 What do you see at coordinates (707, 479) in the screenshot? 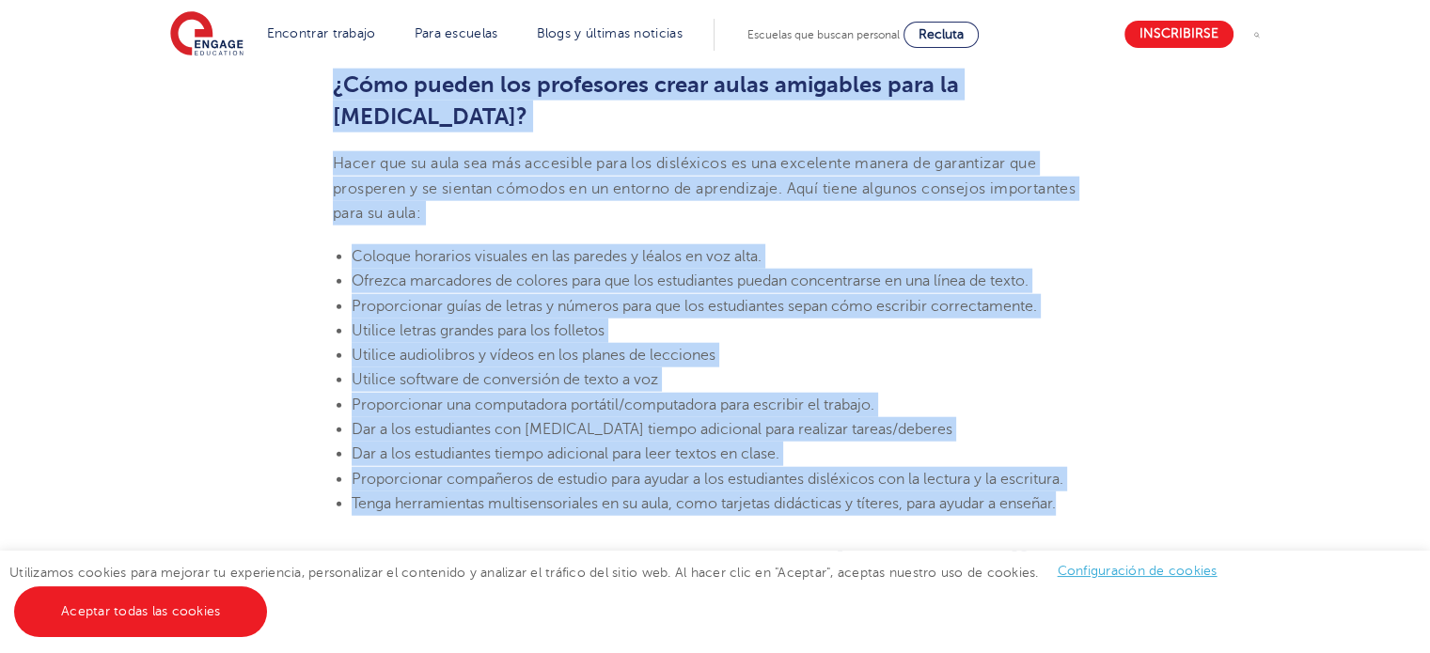
I see `font: Proporcionar compañeros de estudio para ayudar a los estudiantes disléxicos con la lectura y la e...` at bounding box center [707, 479].